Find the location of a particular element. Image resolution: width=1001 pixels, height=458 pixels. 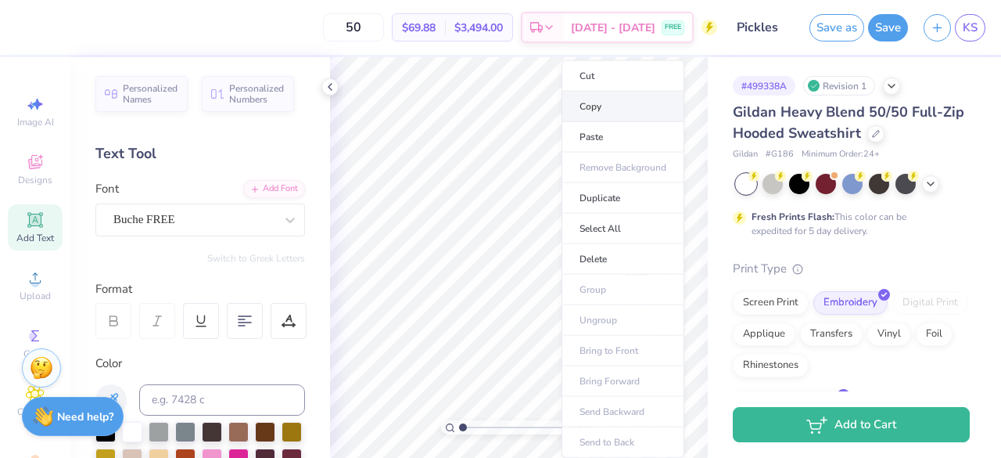

button: Switch to Greek Letters is located at coordinates (256, 258).